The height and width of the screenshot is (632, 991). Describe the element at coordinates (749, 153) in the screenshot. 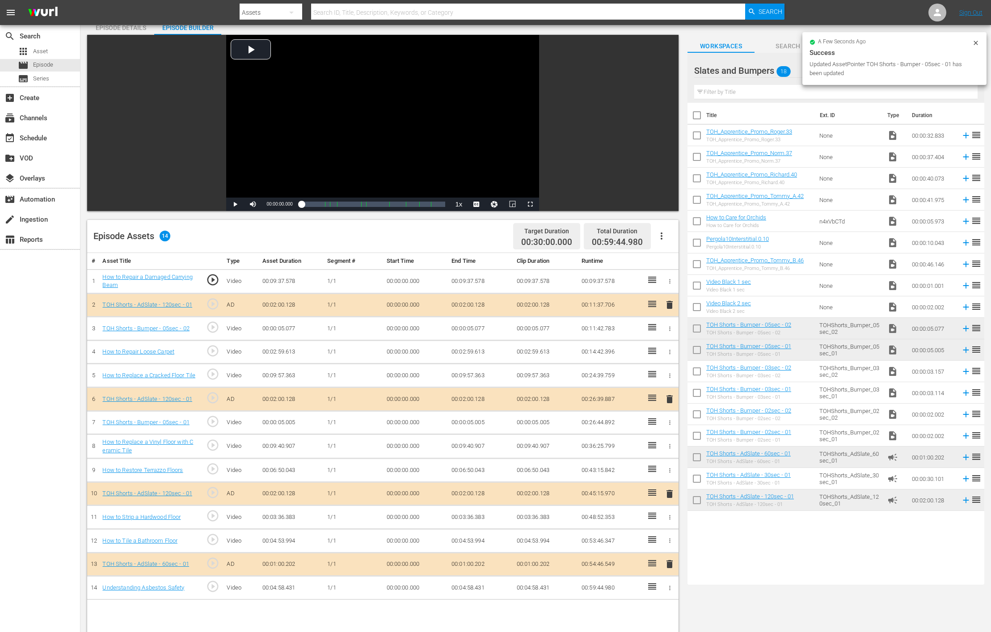

I see `a: TOH_Apprentice_Promo_Norm.37` at that location.